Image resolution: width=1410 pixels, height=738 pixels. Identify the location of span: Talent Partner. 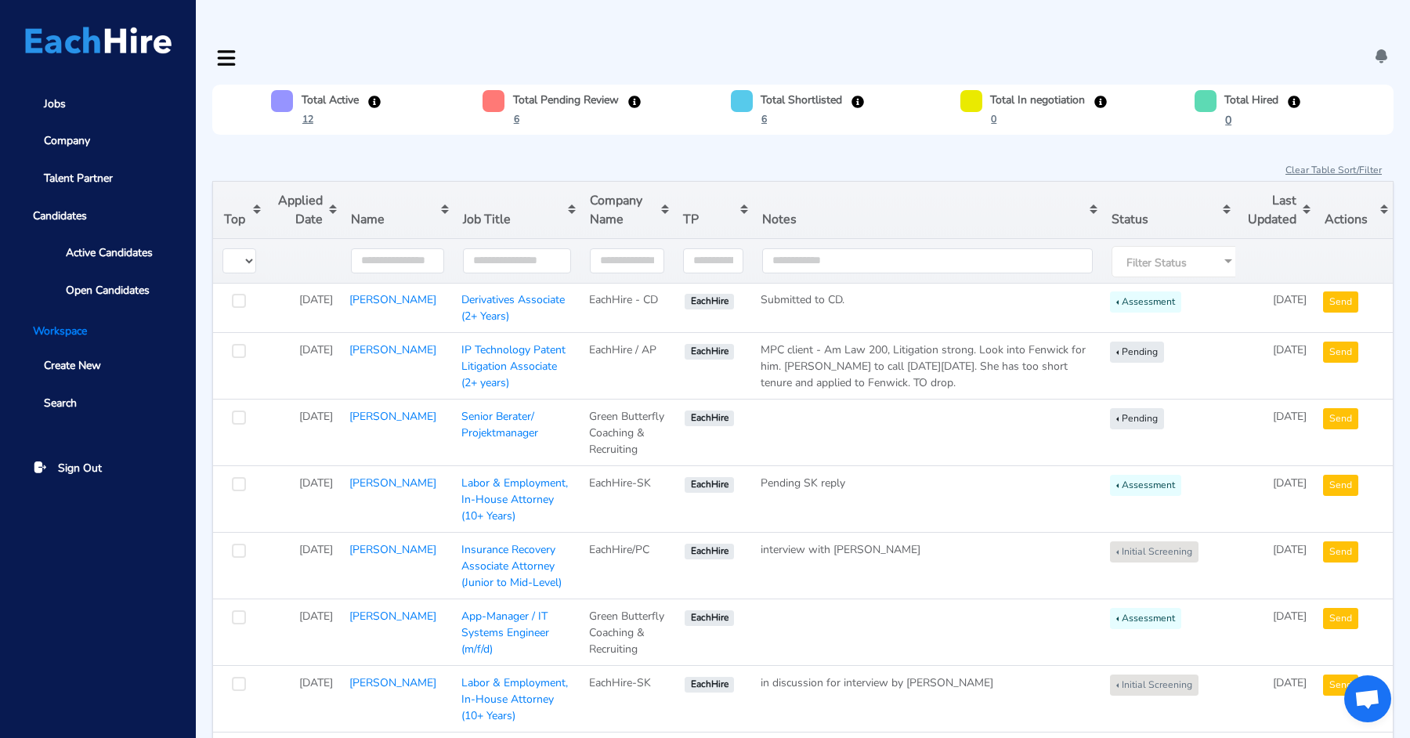
(78, 178).